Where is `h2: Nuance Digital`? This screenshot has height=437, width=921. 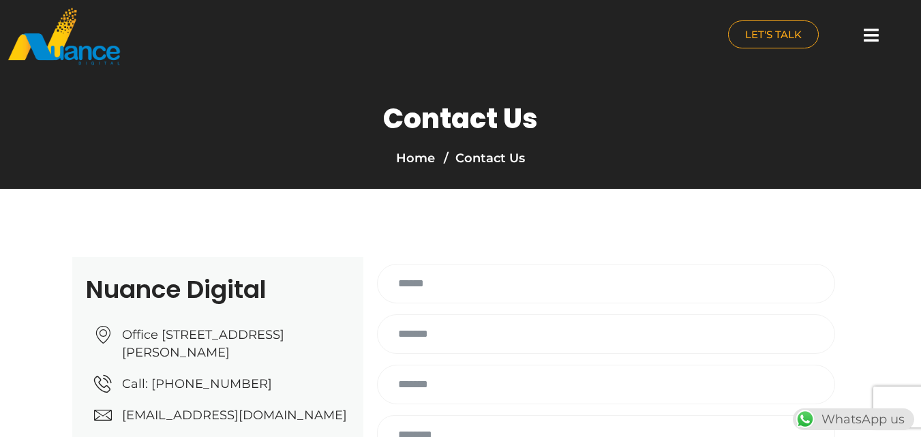 h2: Nuance Digital is located at coordinates (217, 290).